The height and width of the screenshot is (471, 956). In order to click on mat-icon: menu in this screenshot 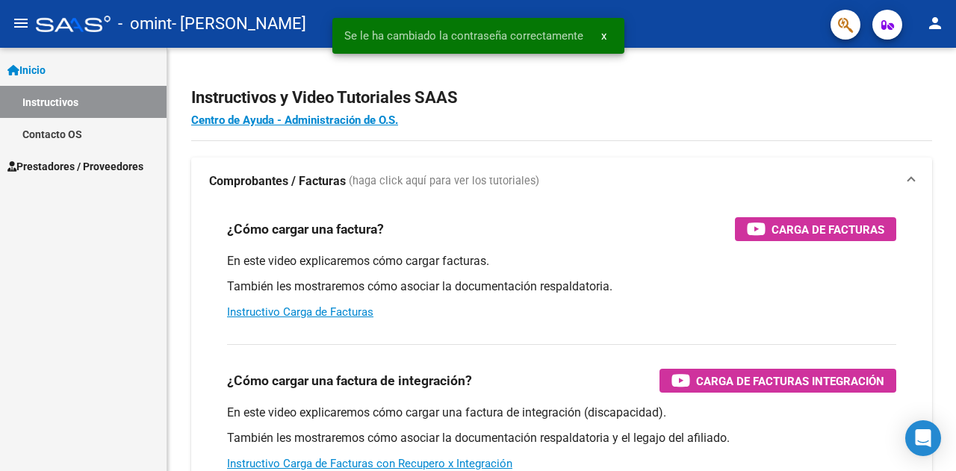, I will do `click(21, 23)`.